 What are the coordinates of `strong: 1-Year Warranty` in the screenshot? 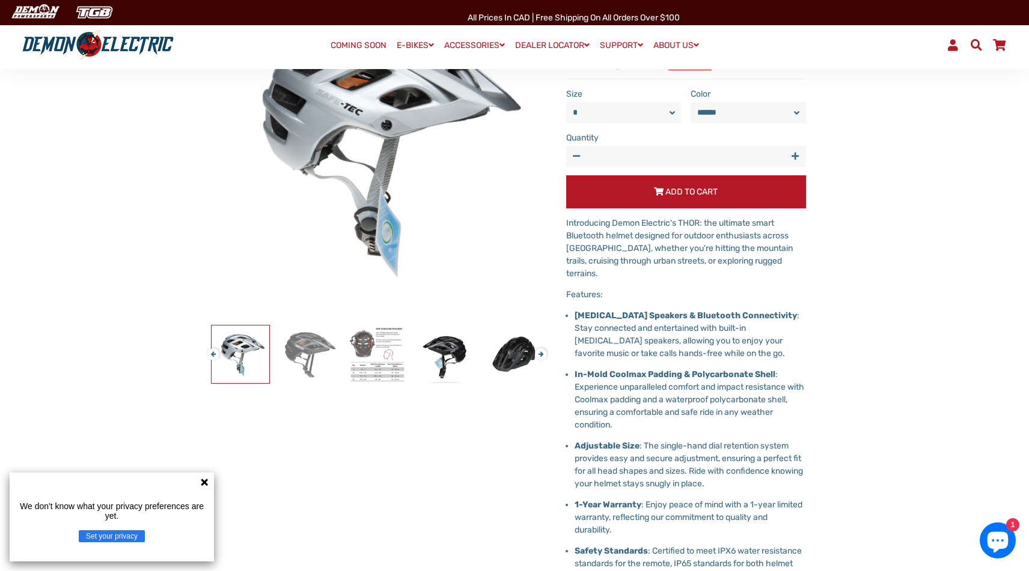 It's located at (607, 505).